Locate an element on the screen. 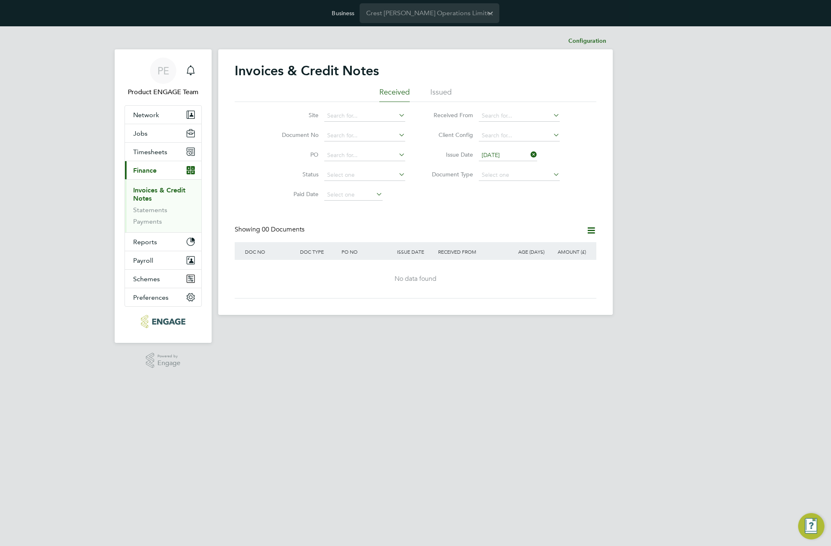 The height and width of the screenshot is (546, 831). span: Preferences is located at coordinates (151, 297).